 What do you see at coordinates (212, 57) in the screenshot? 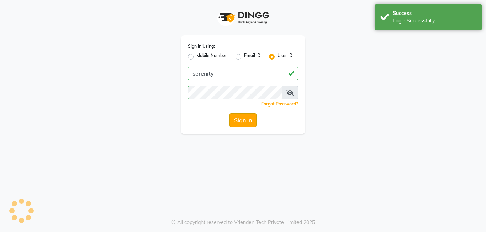
I see `label: Mobile Number` at bounding box center [212, 57].